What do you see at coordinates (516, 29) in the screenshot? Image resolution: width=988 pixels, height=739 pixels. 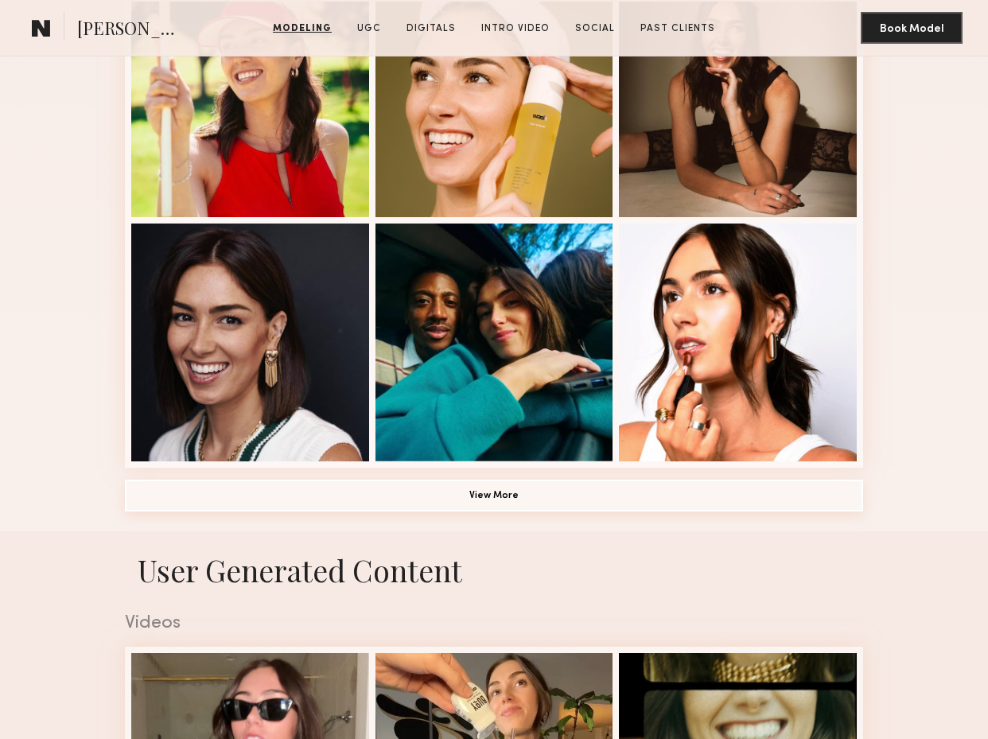 I see `a: Intro Video` at bounding box center [516, 29].